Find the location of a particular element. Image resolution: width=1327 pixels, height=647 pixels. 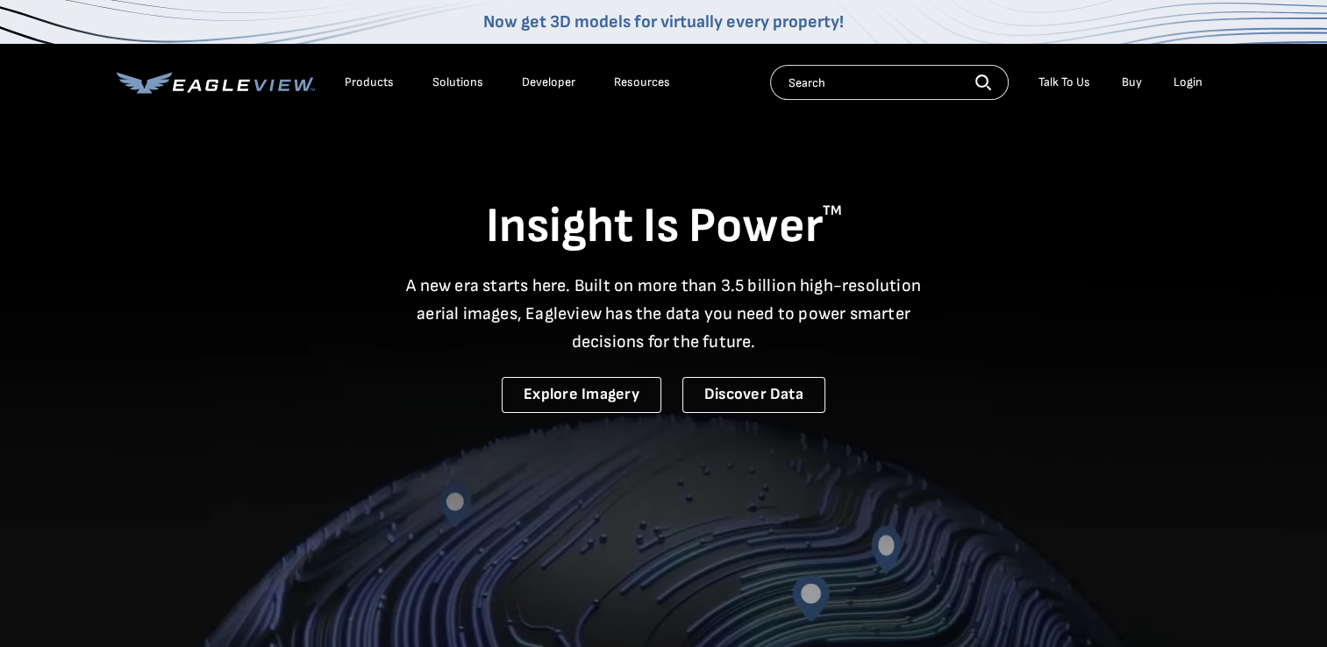

div: Products is located at coordinates (369, 82).